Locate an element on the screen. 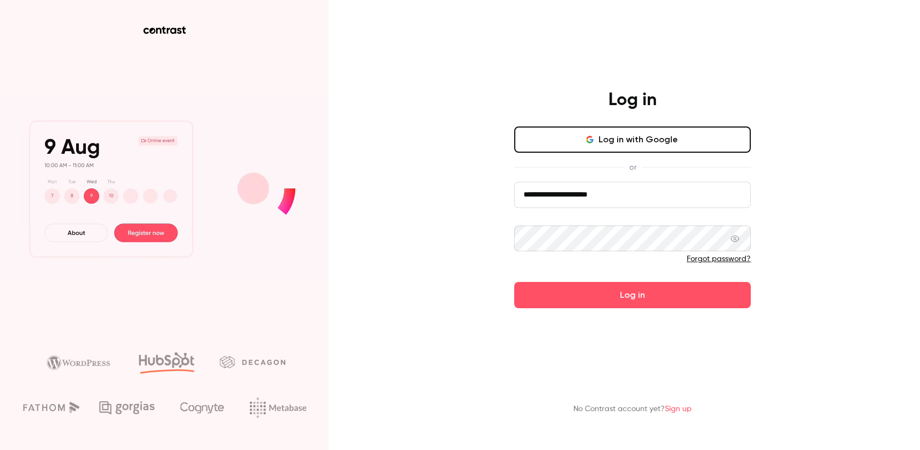 Image resolution: width=920 pixels, height=450 pixels. a: Forgot password? is located at coordinates (719, 259).